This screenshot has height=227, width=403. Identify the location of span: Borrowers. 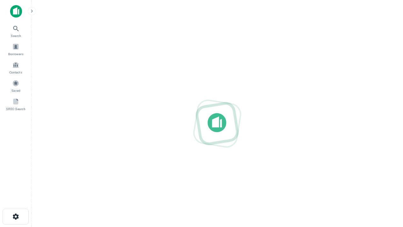
(16, 54).